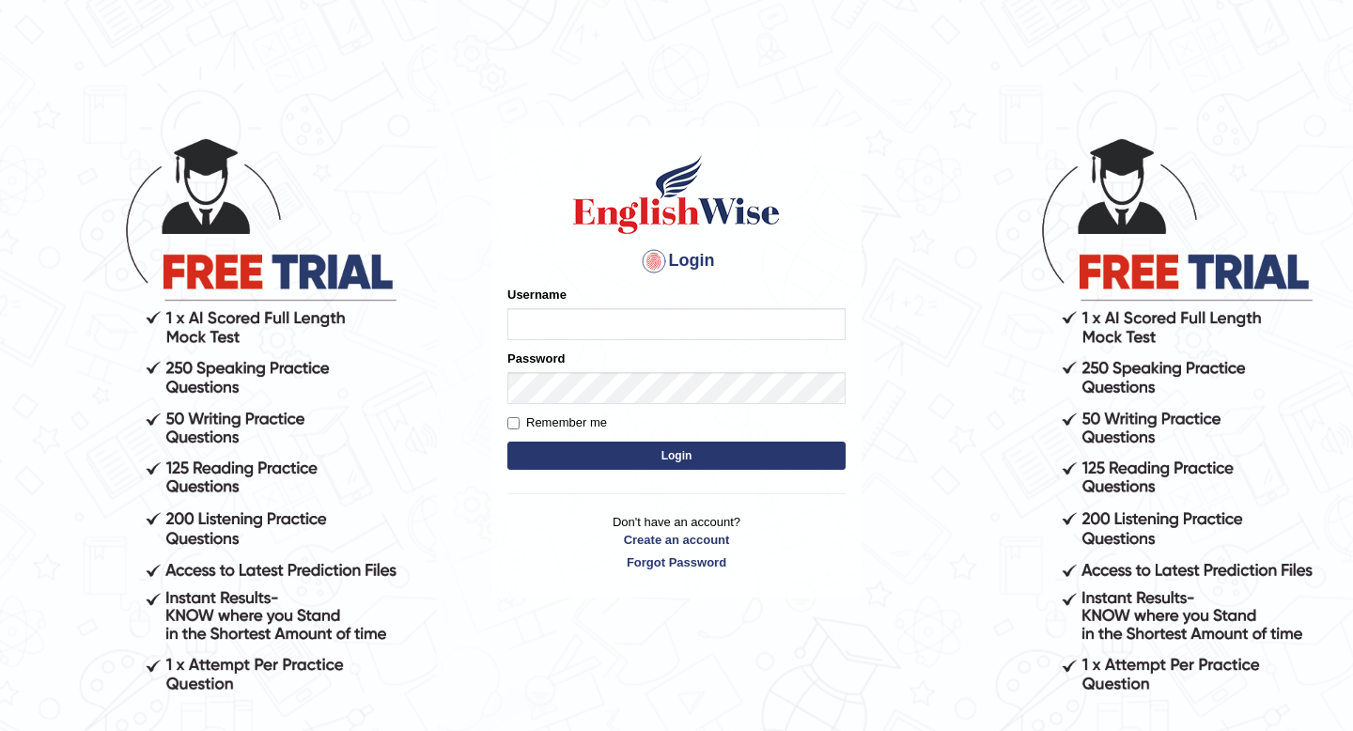 This screenshot has width=1353, height=731. I want to click on a: Forgot Password, so click(677, 562).